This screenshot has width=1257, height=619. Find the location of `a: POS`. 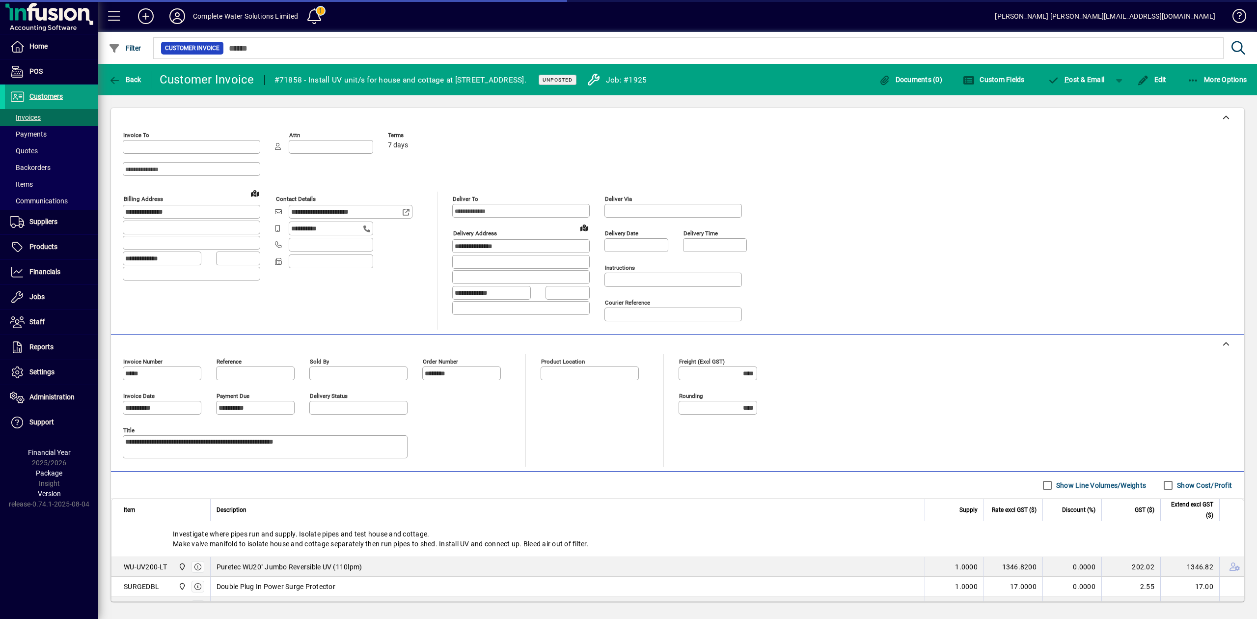

a: POS is located at coordinates (52, 72).